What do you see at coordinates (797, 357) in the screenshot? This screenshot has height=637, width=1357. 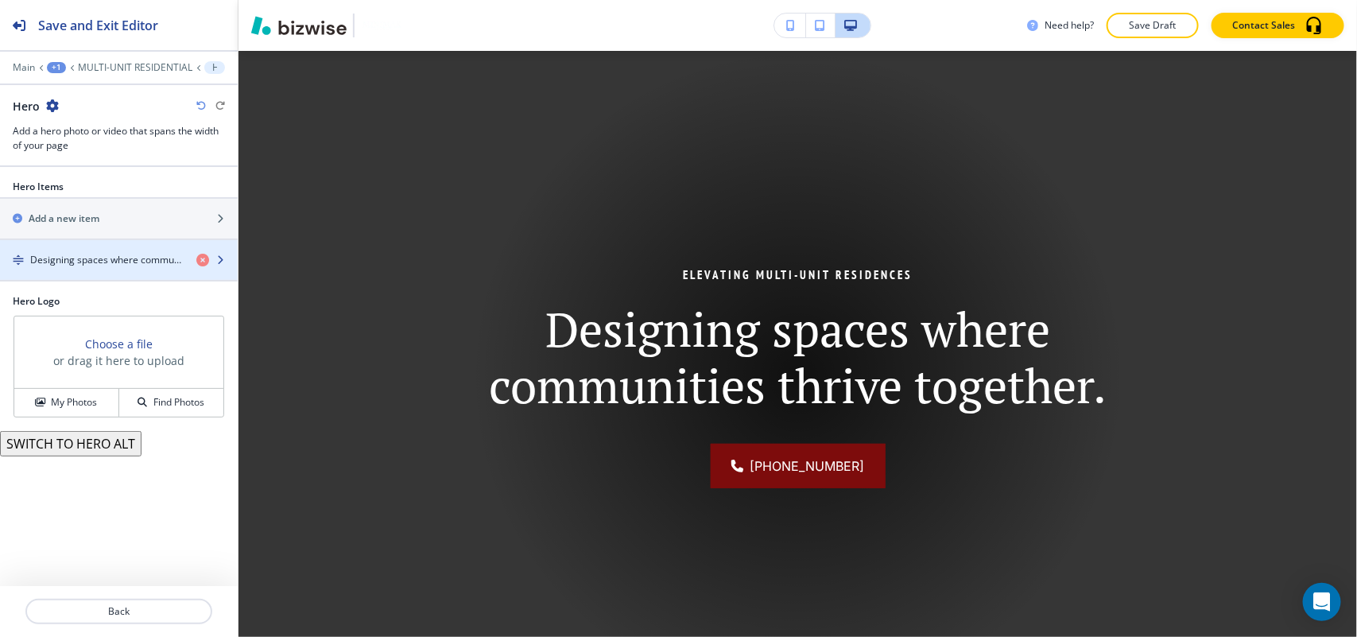 I see `h1: Designing spaces where communities thrive together.` at bounding box center [797, 357].